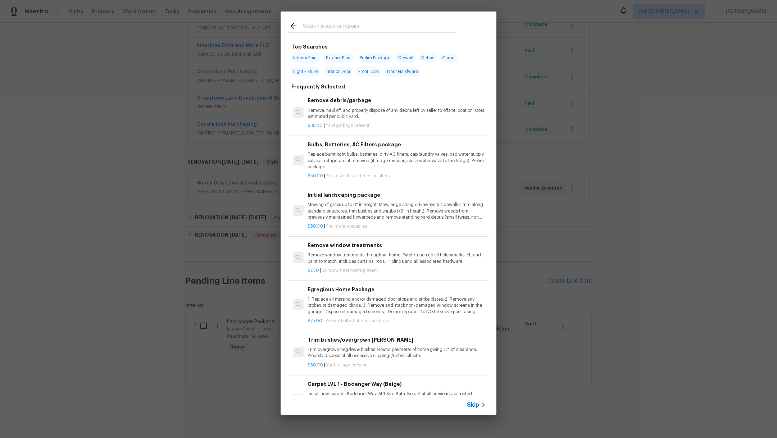 The height and width of the screenshot is (438, 777). I want to click on span: Drywall, so click(406, 58).